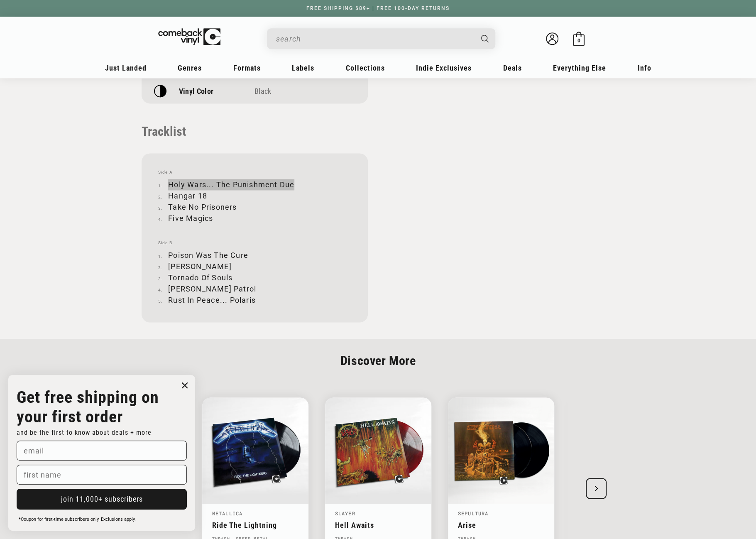 This screenshot has width=756, height=539. Describe the element at coordinates (378, 525) in the screenshot. I see `a: Hell Awaits` at that location.